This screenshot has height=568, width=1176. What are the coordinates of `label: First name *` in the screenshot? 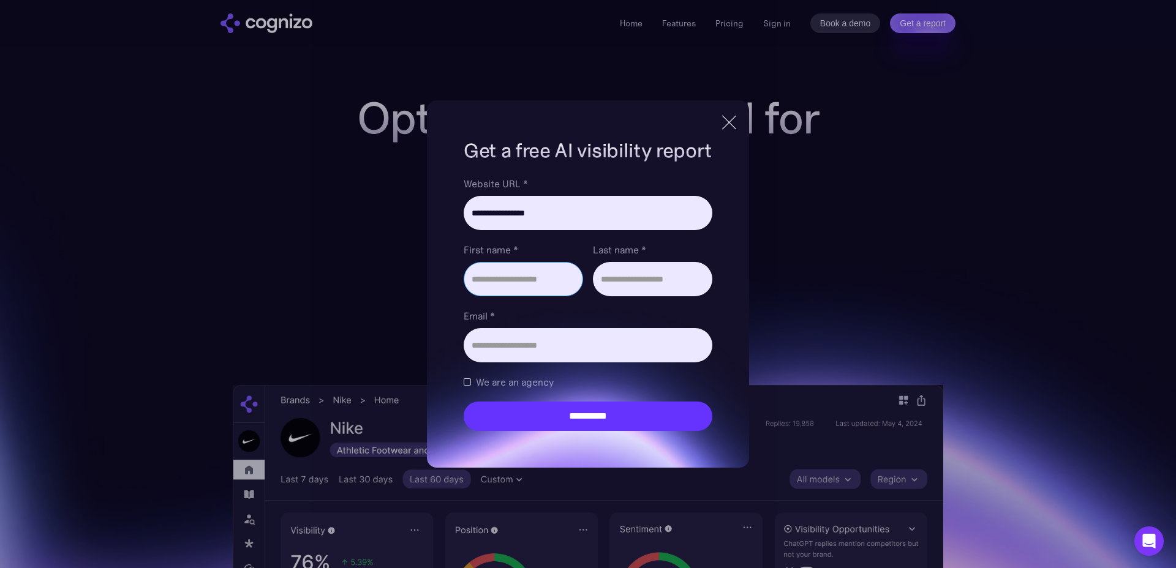 It's located at (523, 250).